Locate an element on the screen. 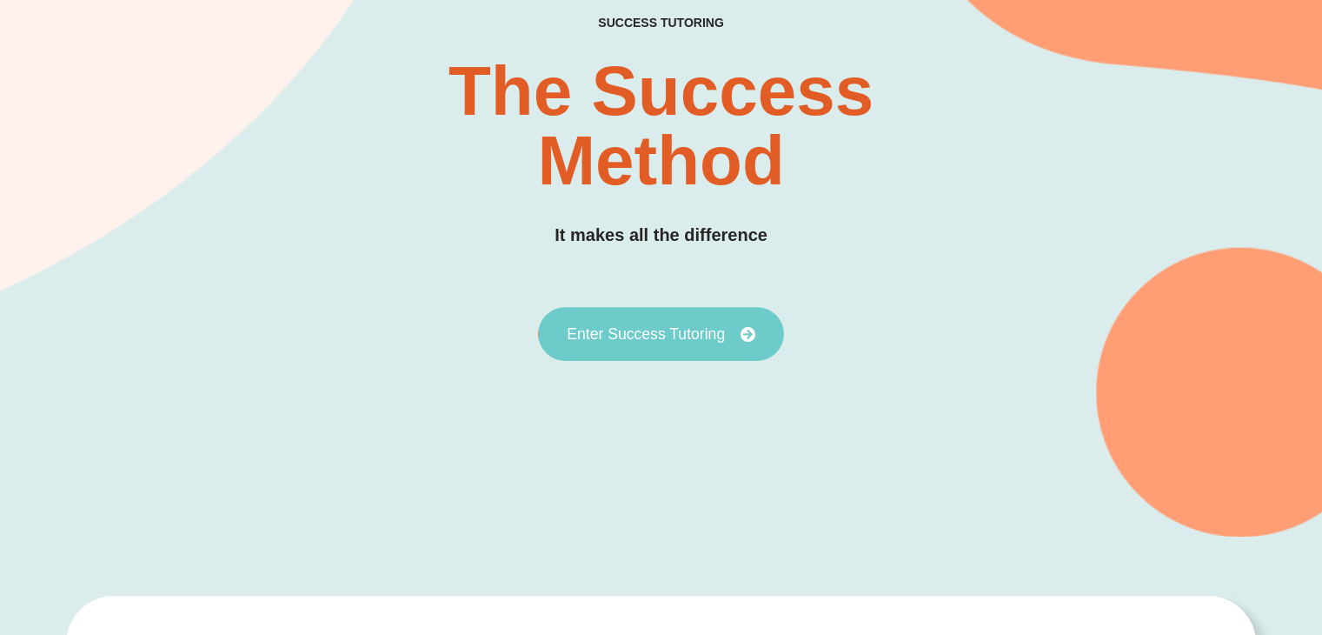 Image resolution: width=1322 pixels, height=635 pixels. a: Enter Success Tutoring is located at coordinates (661, 334).